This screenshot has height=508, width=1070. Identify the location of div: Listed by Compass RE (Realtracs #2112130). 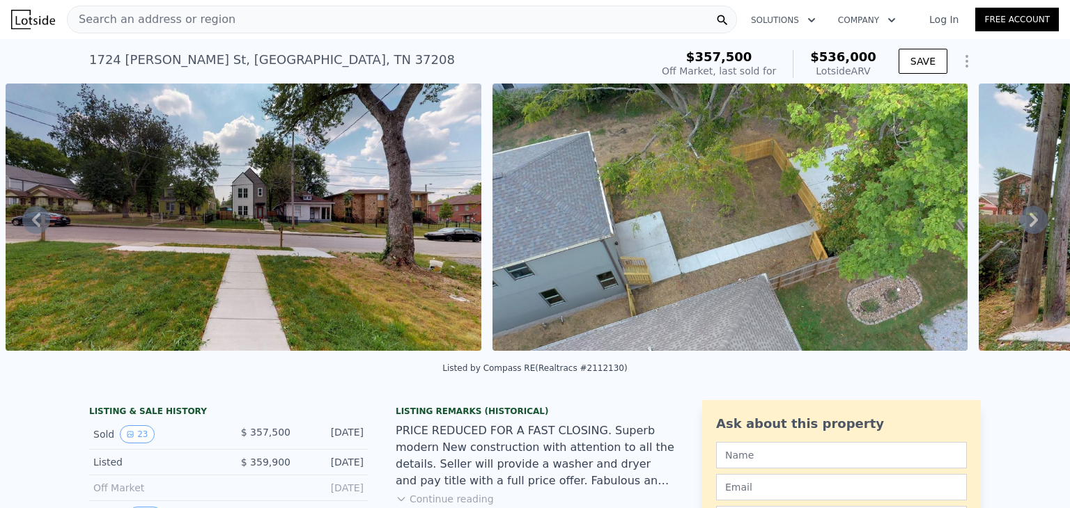
(534, 368).